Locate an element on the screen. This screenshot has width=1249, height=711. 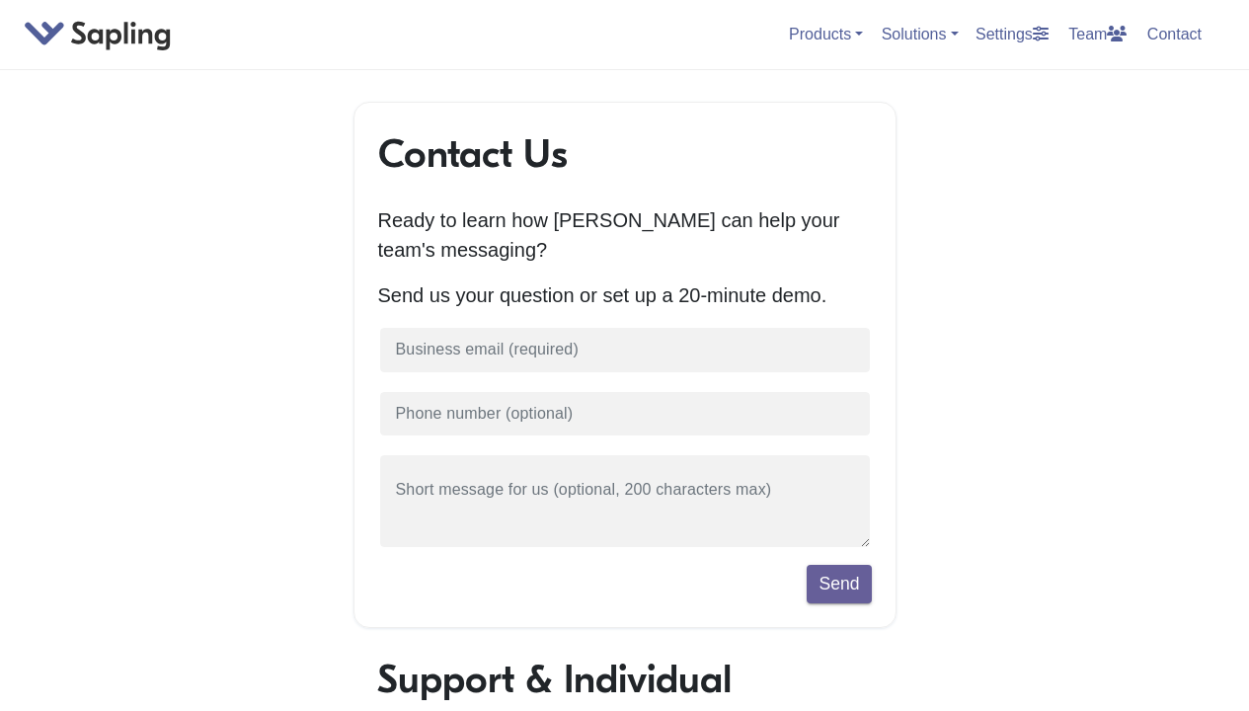
a: Settings is located at coordinates (1012, 34).